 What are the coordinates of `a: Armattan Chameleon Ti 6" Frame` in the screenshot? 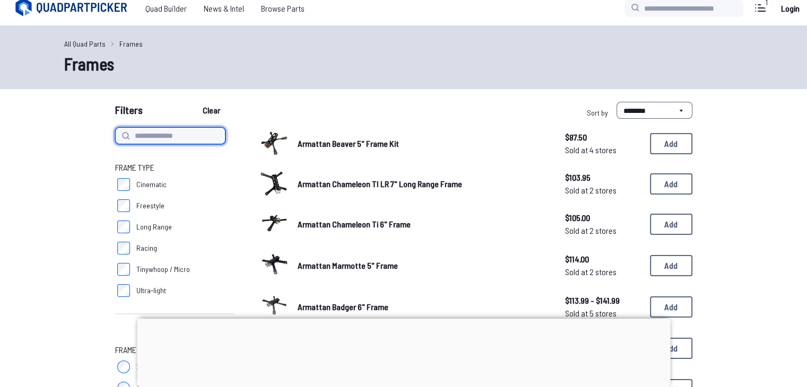 It's located at (423, 224).